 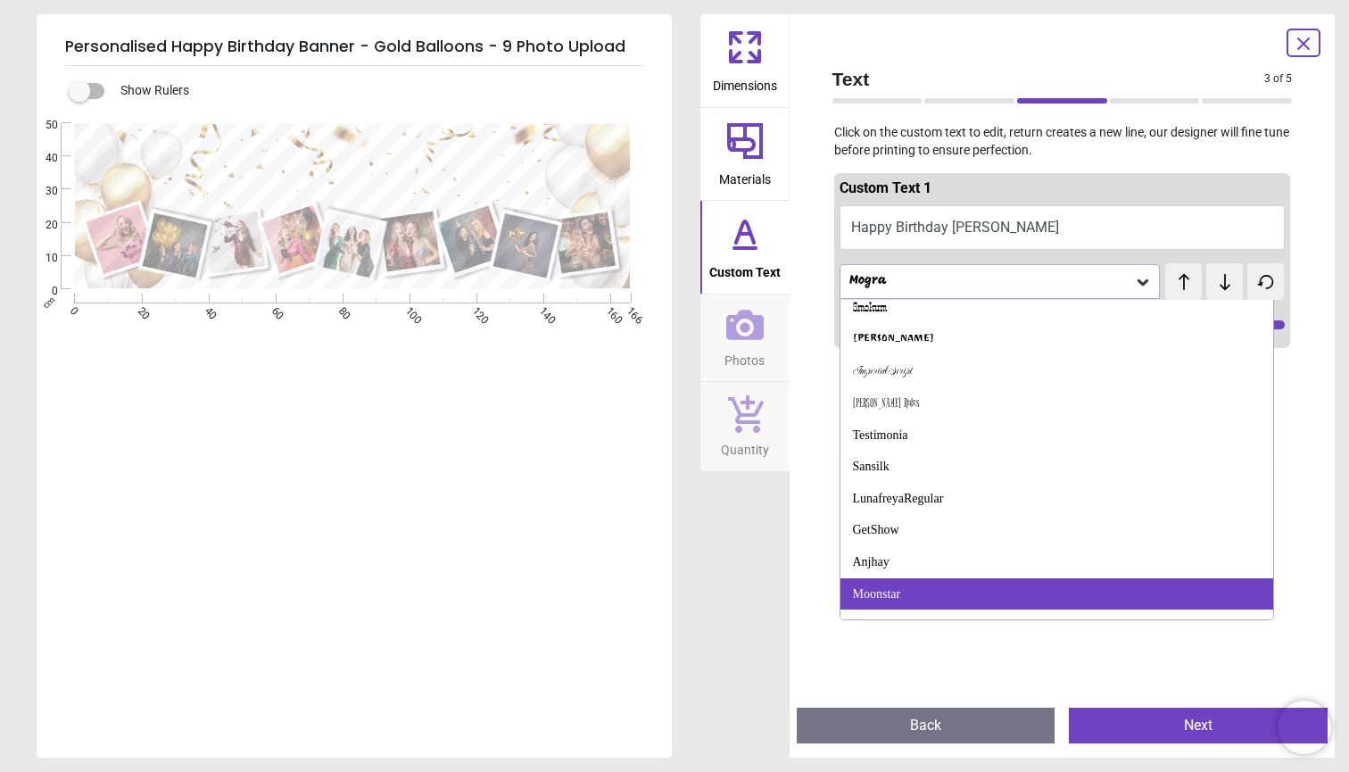 I want to click on span: 0, so click(x=41, y=291).